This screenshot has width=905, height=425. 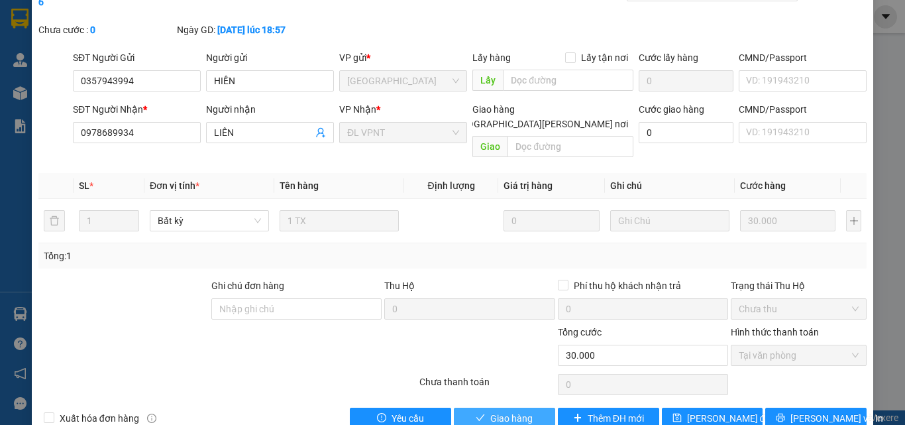 What do you see at coordinates (248, 286) in the screenshot?
I see `label: Ghi chú đơn hàng` at bounding box center [248, 286].